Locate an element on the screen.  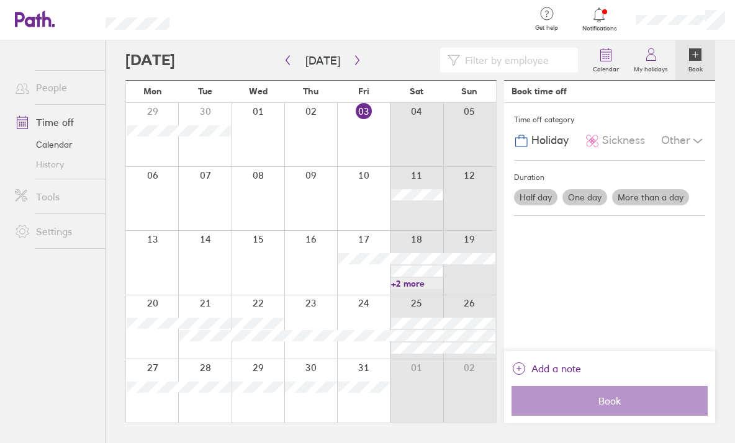
a: Tools is located at coordinates (55, 197).